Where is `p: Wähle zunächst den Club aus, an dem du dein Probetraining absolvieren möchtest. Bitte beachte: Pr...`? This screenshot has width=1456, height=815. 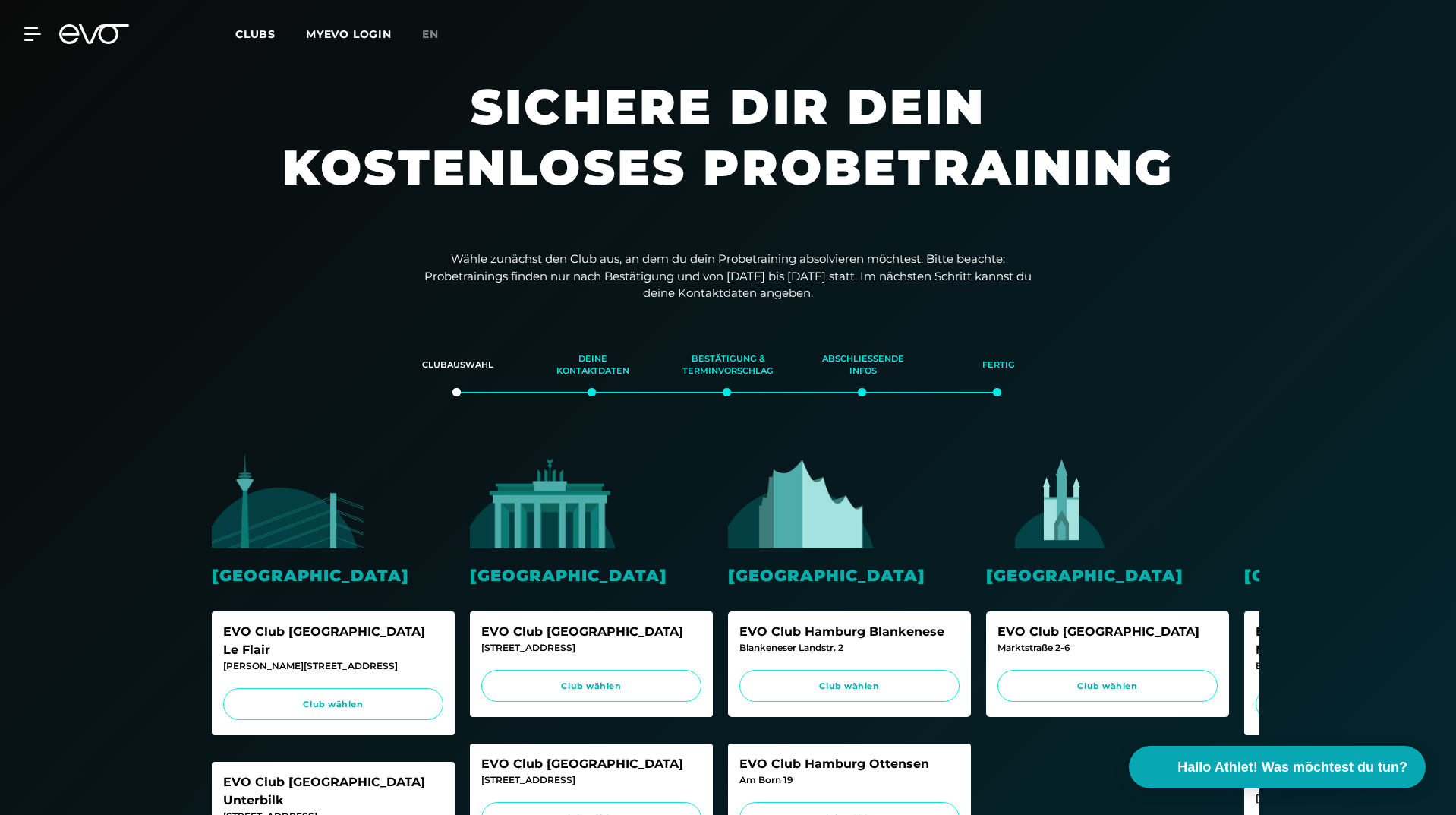 p: Wähle zunächst den Club aus, an dem du dein Probetraining absolvieren möchtest. Bitte beachte: Pr... is located at coordinates (728, 276).